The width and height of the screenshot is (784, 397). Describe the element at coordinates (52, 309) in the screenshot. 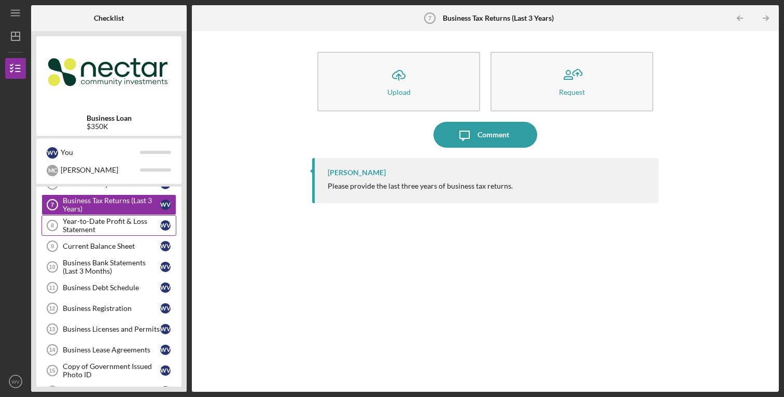

I see `tspan: 12` at that location.